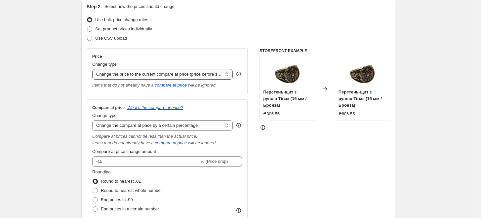 The height and width of the screenshot is (218, 481). I want to click on i: What's the compare at price?, so click(155, 108).